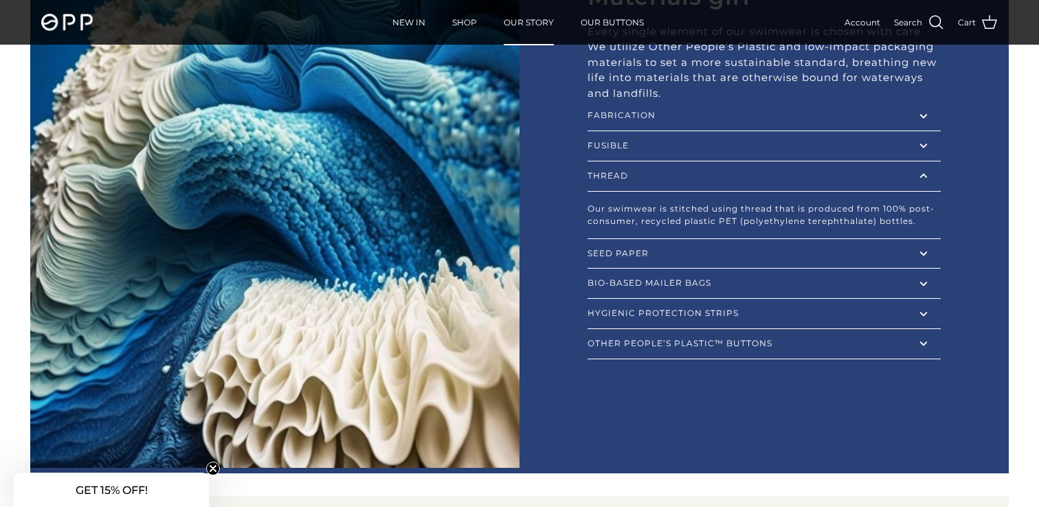  I want to click on i: expand_less, so click(924, 176).